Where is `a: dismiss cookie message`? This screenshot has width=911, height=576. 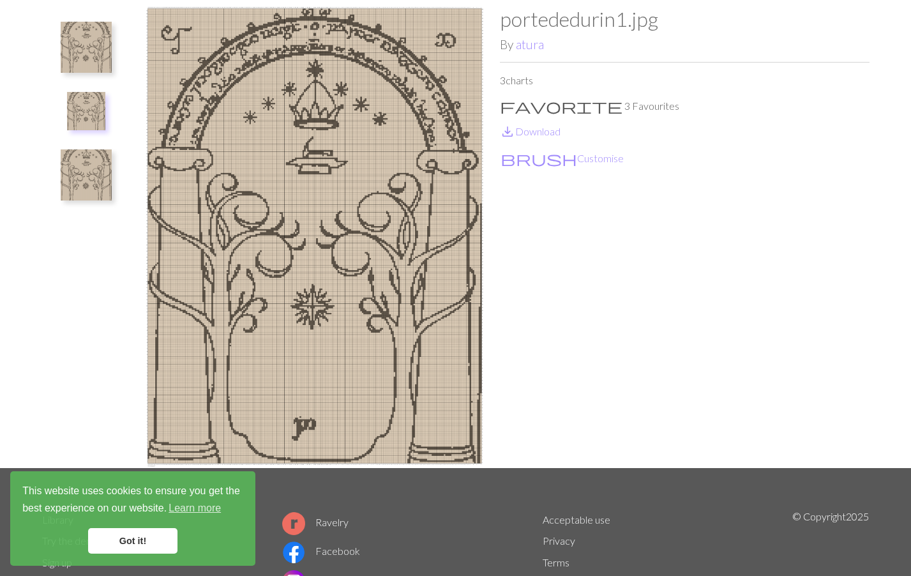
a: dismiss cookie message is located at coordinates (133, 540).